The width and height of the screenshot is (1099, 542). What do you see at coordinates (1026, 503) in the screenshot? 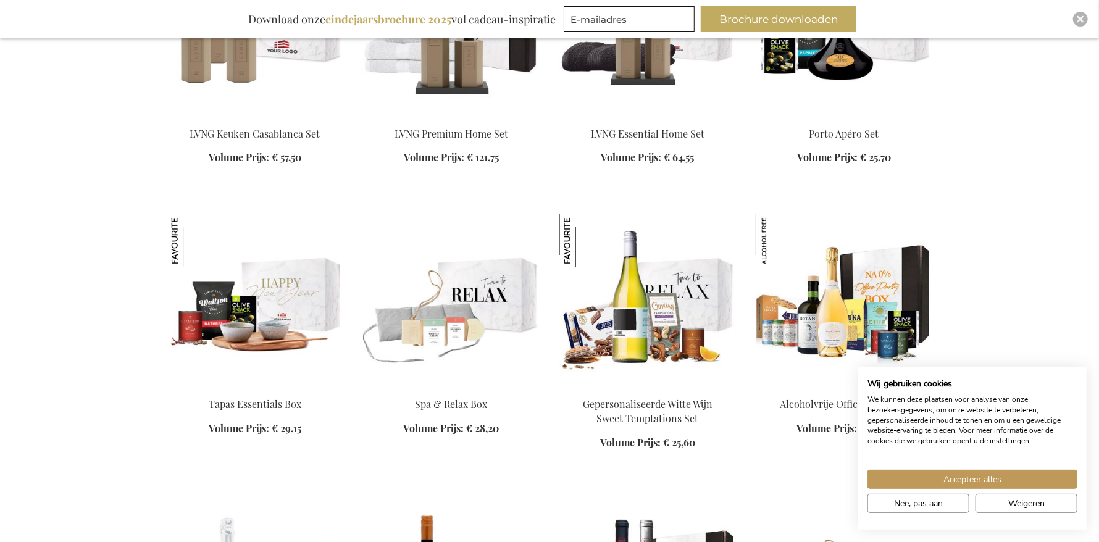
I see `button: Alle cookies weigeren` at bounding box center [1026, 503].